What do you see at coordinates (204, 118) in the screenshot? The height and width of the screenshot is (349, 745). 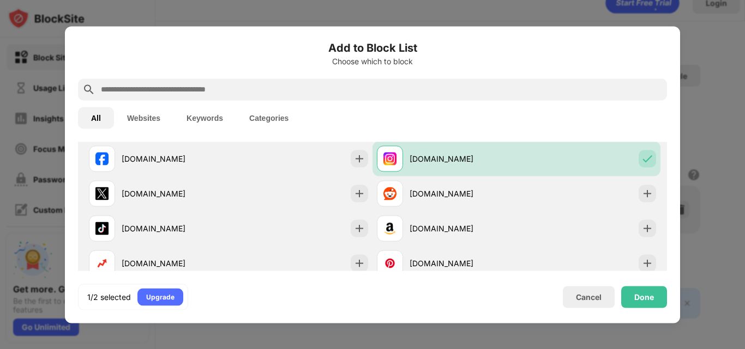 I see `button: Keywords` at bounding box center [204, 118].